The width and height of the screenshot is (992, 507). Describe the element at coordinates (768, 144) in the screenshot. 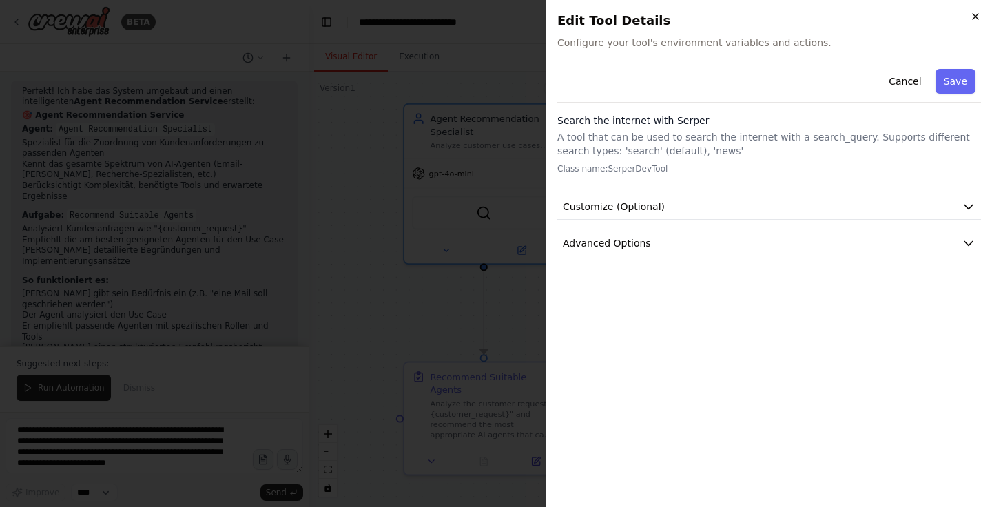

I see `p: A tool that can be used to search the internet with a search_query. Supports different search typ...` at that location.